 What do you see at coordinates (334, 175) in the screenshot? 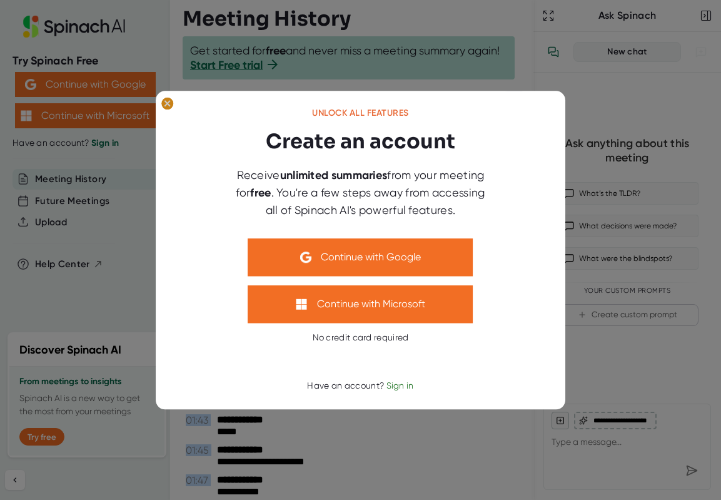
I see `b: unlimited summaries` at bounding box center [334, 175].